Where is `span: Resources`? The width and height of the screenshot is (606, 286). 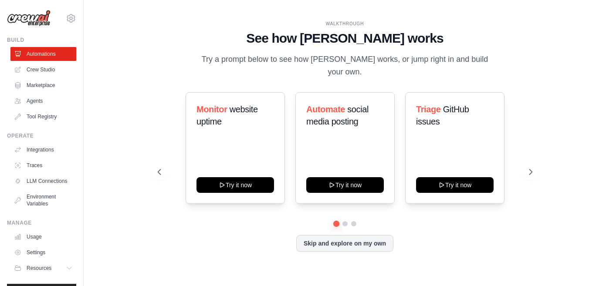
span: Resources is located at coordinates (39, 268).